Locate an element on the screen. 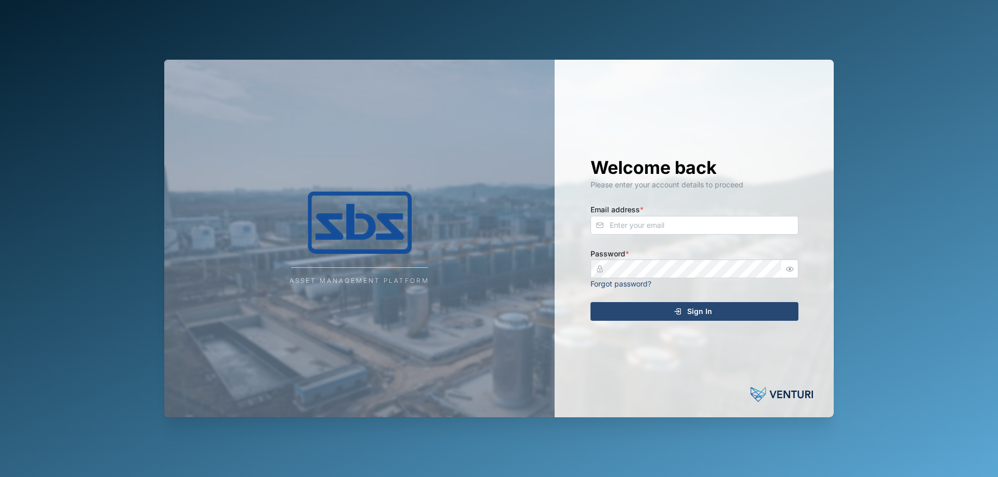 The width and height of the screenshot is (998, 477). label: Email address is located at coordinates (617, 210).